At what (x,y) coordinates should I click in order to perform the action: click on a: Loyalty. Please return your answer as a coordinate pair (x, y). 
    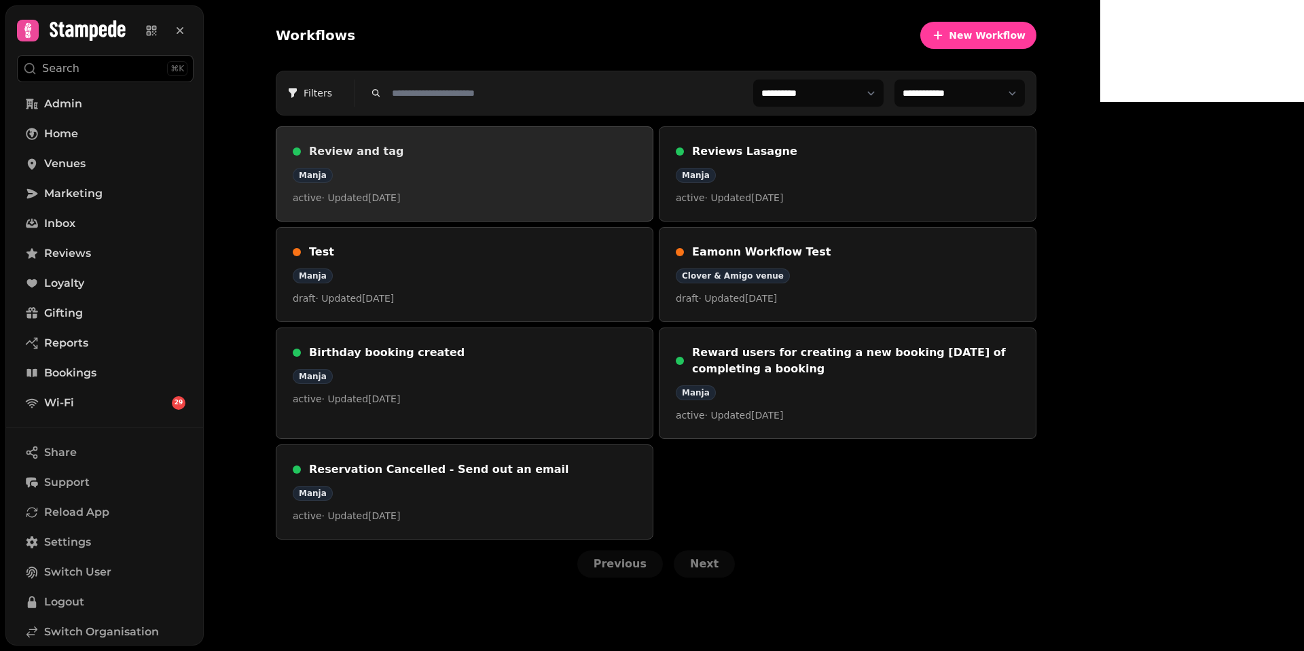
    Looking at the image, I should click on (105, 283).